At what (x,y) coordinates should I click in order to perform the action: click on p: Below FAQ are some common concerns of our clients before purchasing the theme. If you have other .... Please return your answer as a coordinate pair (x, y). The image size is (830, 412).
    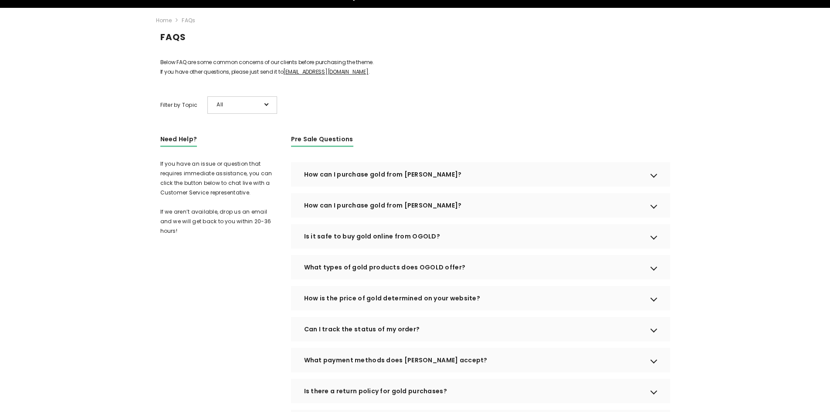
    Looking at the image, I should click on (415, 67).